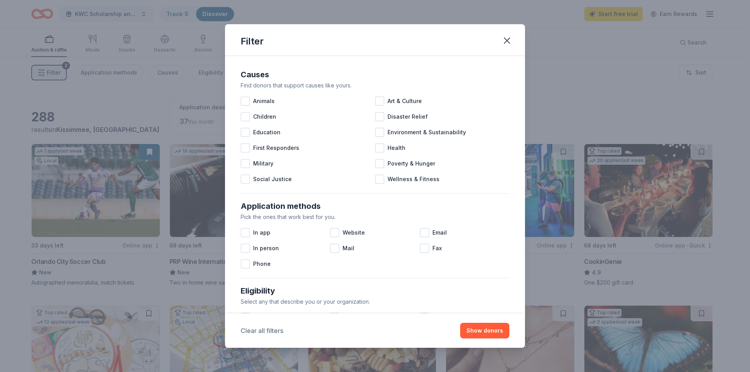  I want to click on span: Political, so click(353, 317).